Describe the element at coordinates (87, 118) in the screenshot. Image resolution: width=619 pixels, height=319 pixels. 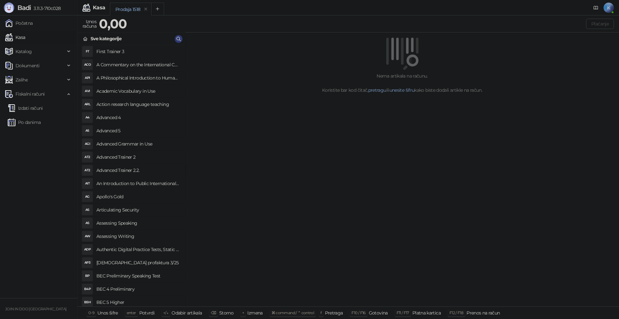
I see `div: A4` at that location.